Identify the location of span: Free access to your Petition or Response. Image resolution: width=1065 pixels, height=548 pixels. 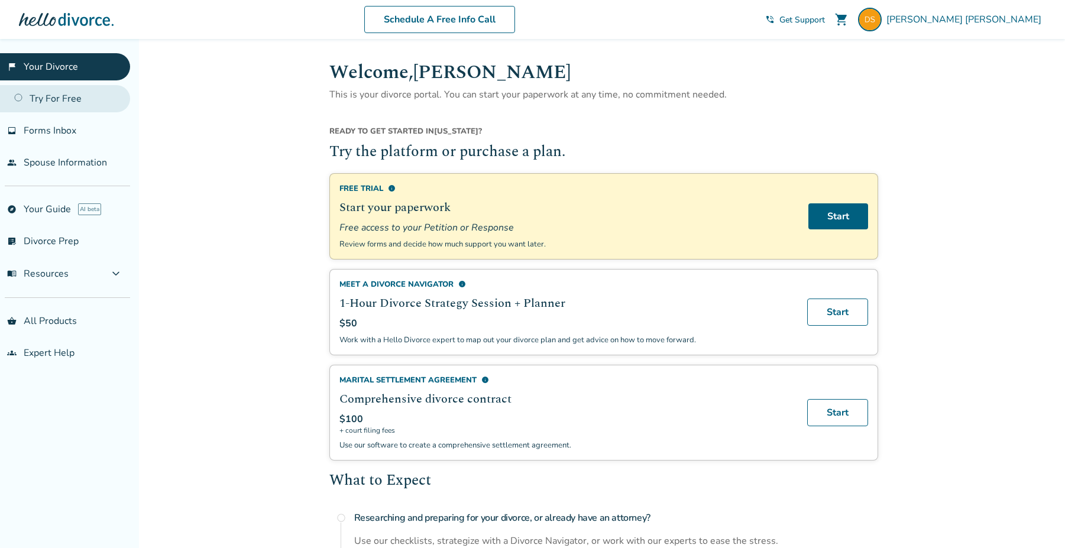
(567, 228).